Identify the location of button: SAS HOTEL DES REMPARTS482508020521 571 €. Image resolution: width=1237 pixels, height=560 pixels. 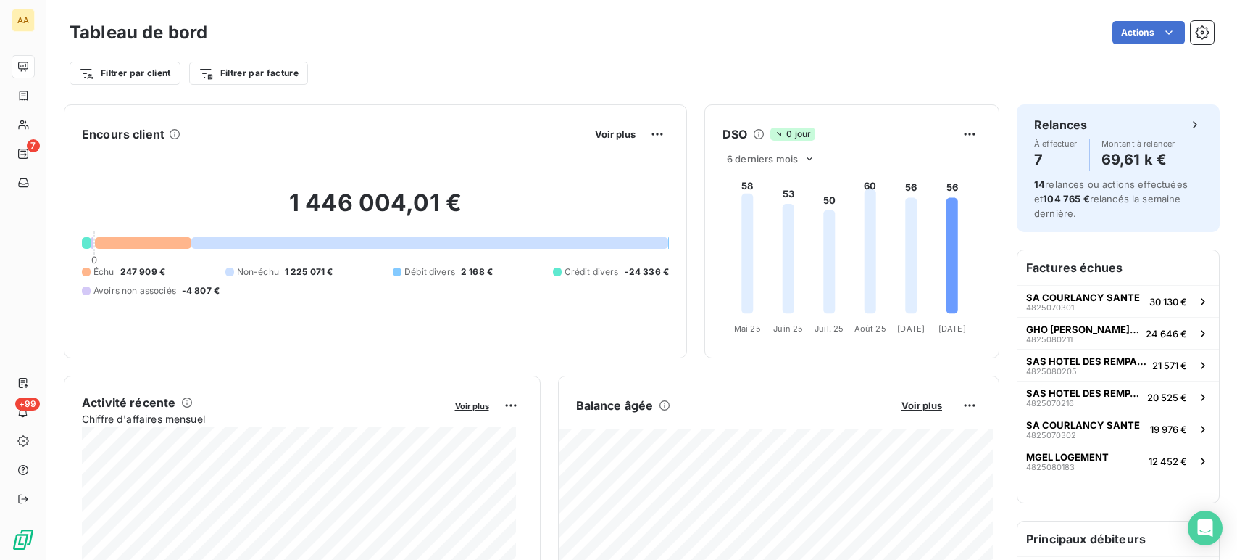
(1118, 365).